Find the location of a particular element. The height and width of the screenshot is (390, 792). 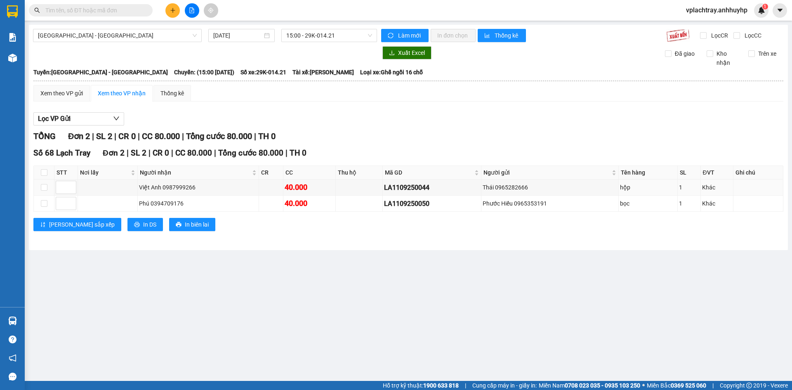

span: copyright is located at coordinates (749, 385).